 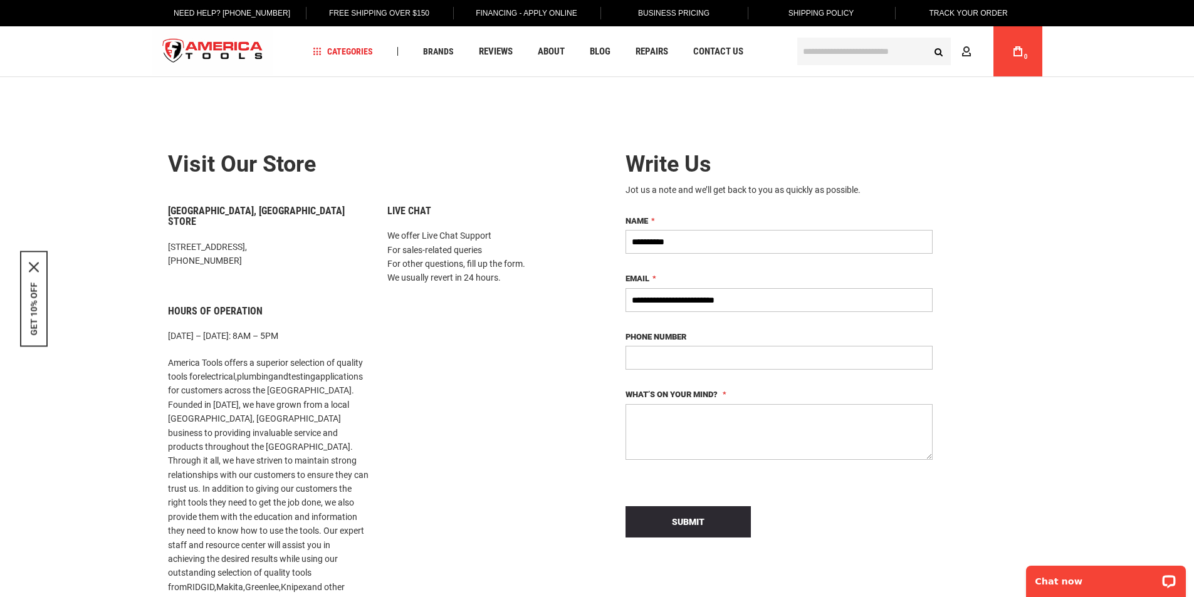 I want to click on a: electrical, so click(x=218, y=377).